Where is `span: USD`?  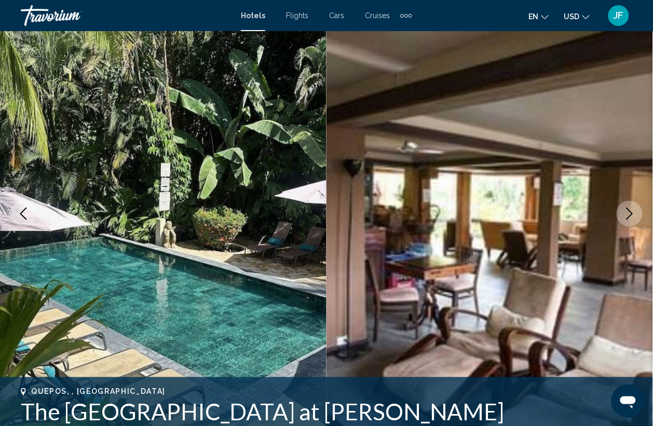
span: USD is located at coordinates (572, 17).